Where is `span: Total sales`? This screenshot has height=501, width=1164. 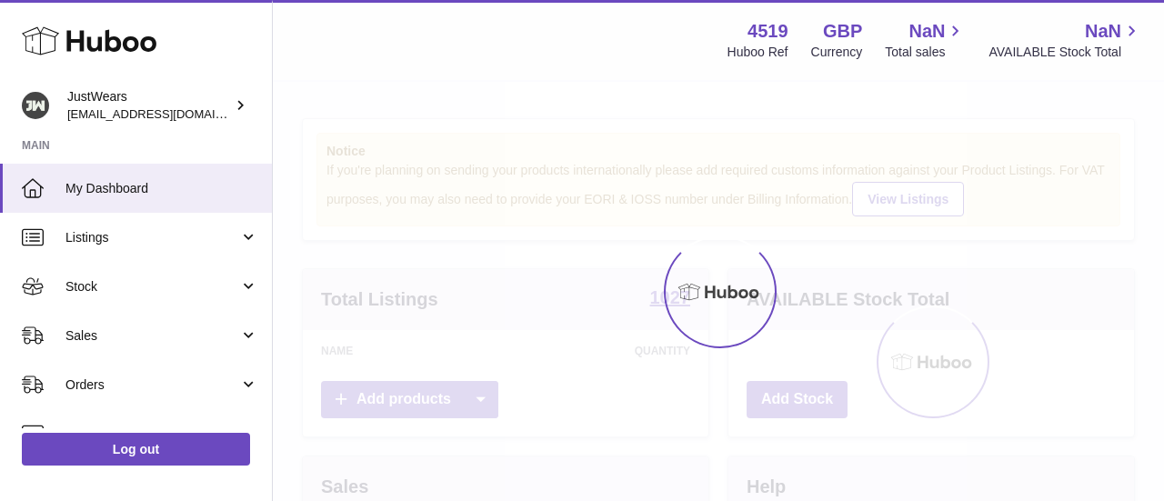 span: Total sales is located at coordinates (925, 52).